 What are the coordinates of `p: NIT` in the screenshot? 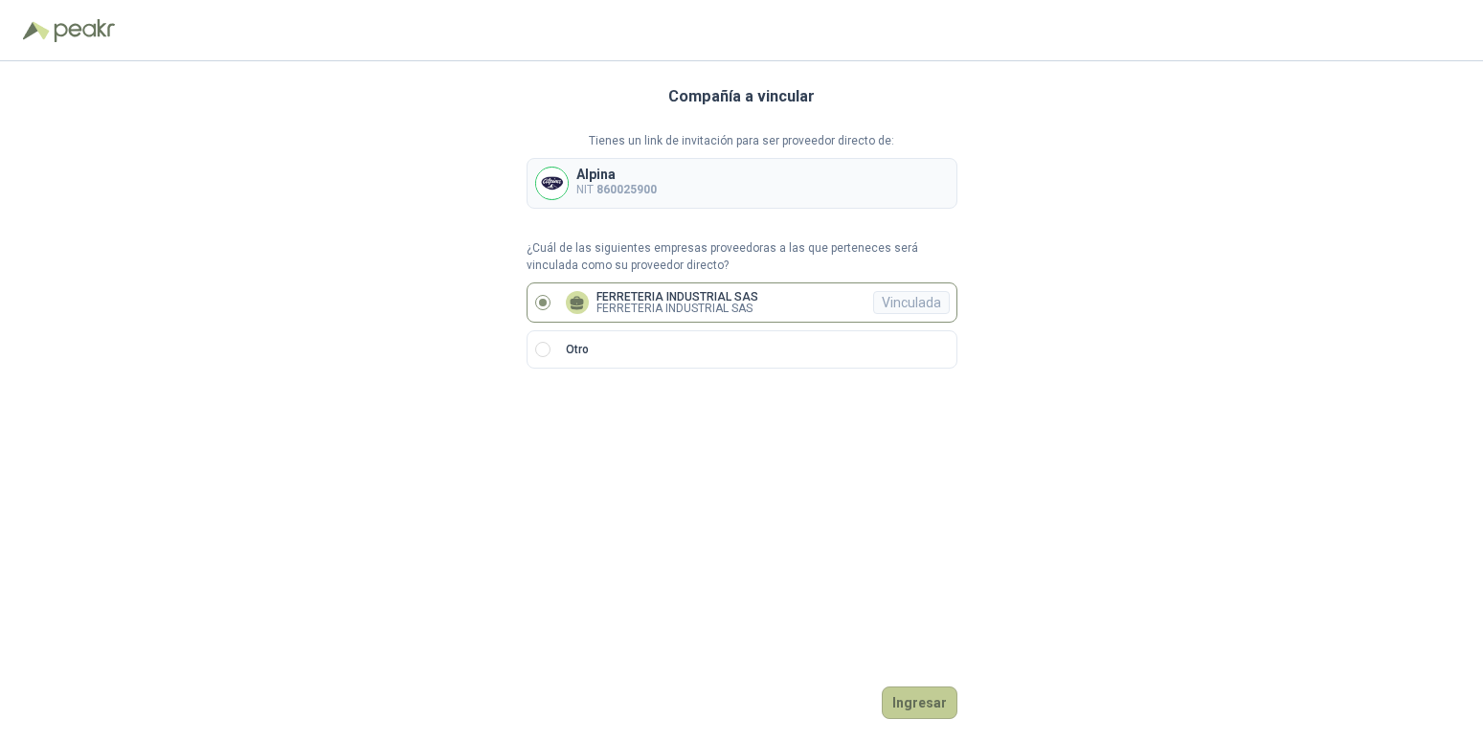 It's located at (616, 190).